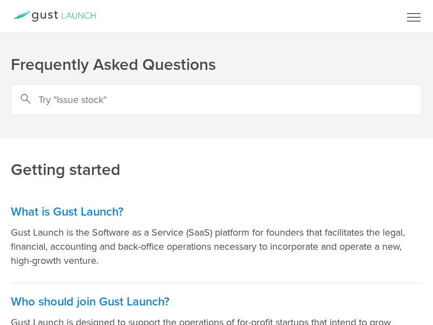  Describe the element at coordinates (217, 238) in the screenshot. I see `a: What is Gust Launch? Gust Launch is the Software as a Service (SaaS) platform for founders that f...` at that location.